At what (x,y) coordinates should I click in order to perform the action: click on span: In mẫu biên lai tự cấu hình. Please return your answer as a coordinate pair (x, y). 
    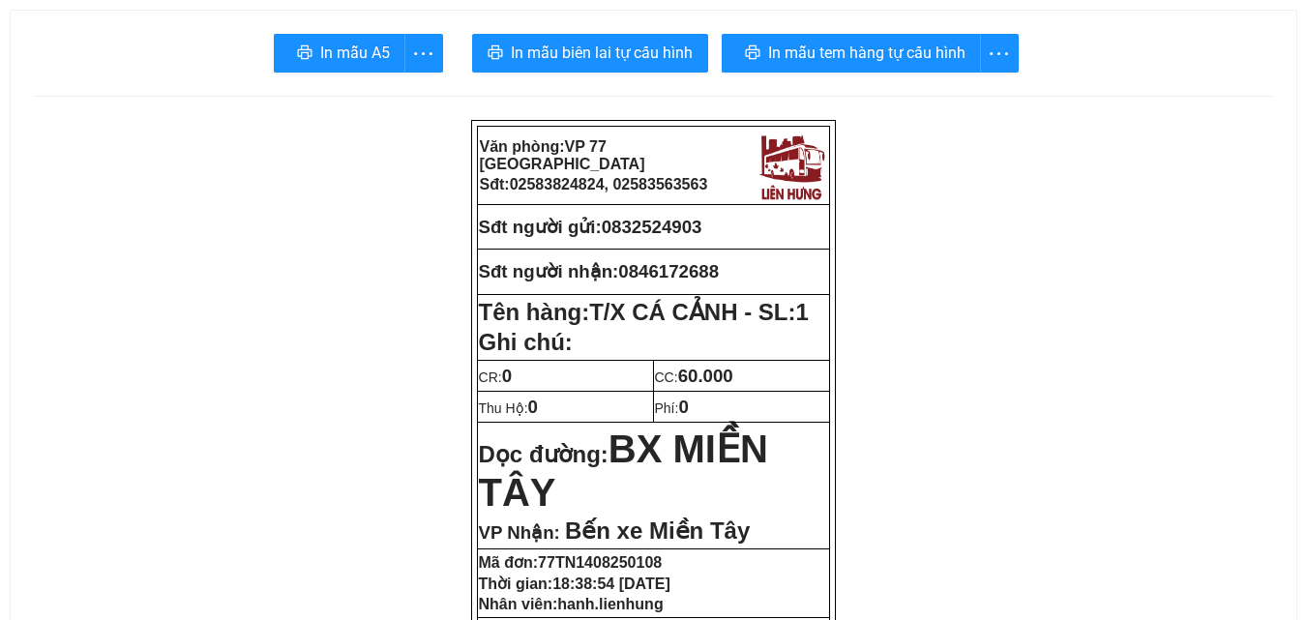
    Looking at the image, I should click on (602, 52).